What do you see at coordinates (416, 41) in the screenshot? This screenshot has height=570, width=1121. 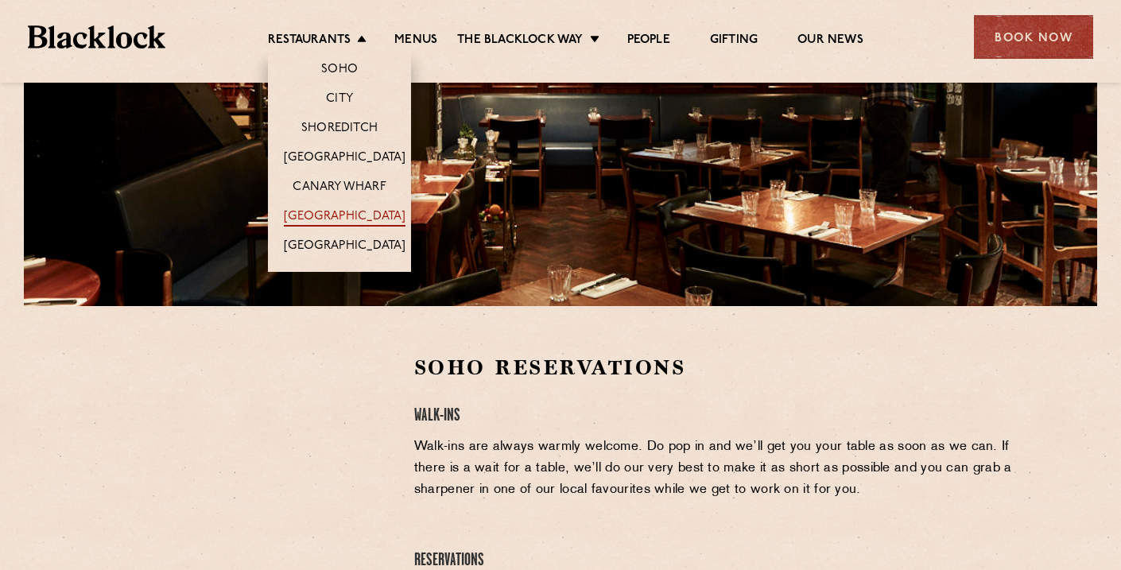 I see `a: Menus` at bounding box center [416, 41].